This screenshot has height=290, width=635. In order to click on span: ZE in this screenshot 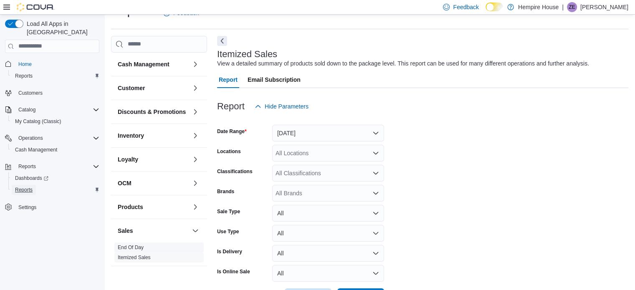, I will do `click(572, 7)`.